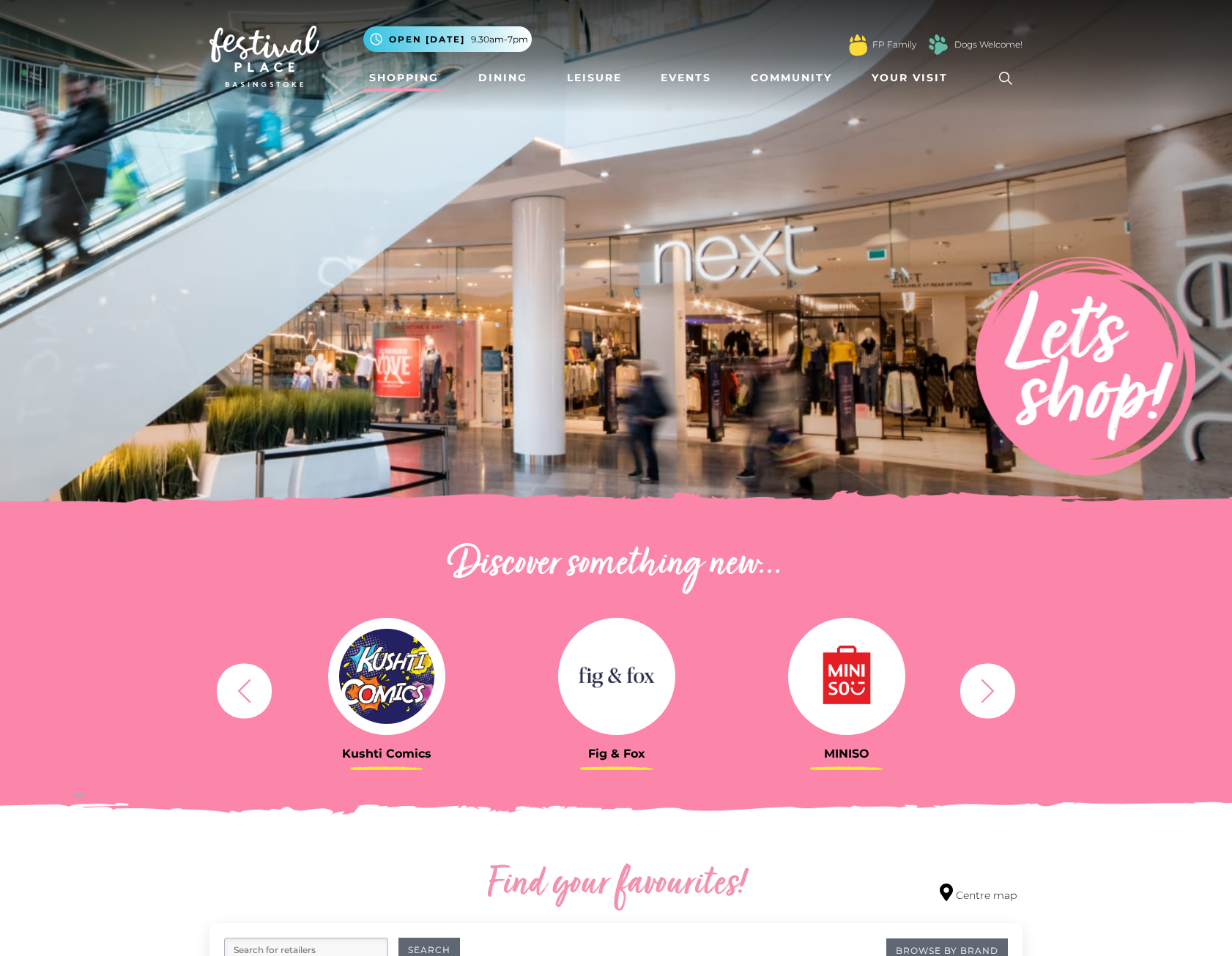 The height and width of the screenshot is (956, 1232). I want to click on a: Dogs Welcome!, so click(988, 45).